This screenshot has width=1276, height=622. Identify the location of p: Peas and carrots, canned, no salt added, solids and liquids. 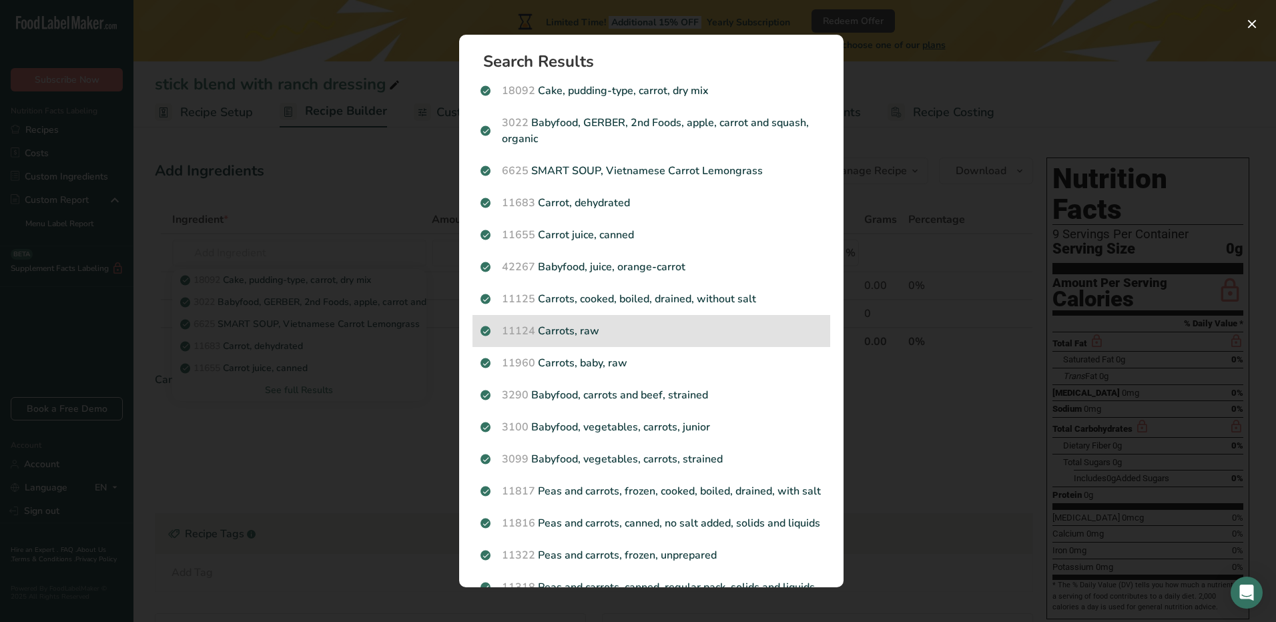
(651, 523).